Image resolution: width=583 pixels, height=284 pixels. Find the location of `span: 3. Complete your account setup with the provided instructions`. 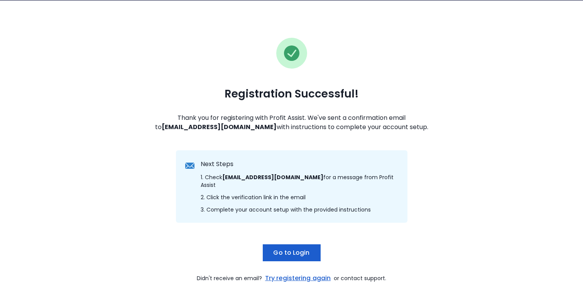

span: 3. Complete your account setup with the provided instructions is located at coordinates (285, 210).